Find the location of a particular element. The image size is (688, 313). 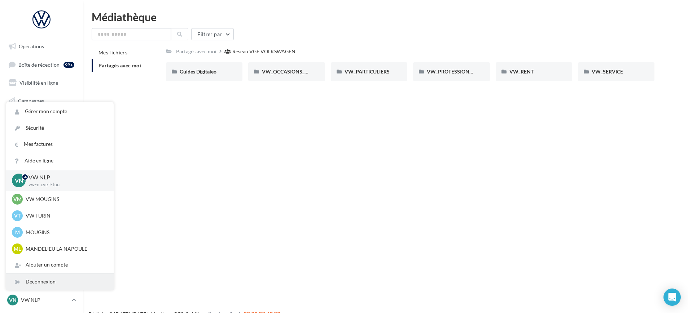

span: Mes fichiers is located at coordinates (113, 52).